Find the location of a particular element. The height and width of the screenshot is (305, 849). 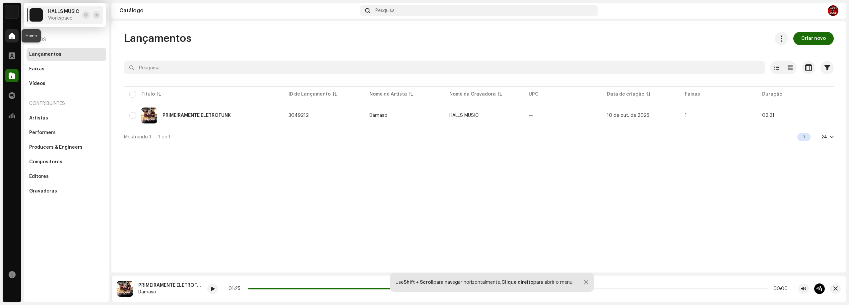

div: ID de Lançamento is located at coordinates (309, 94).